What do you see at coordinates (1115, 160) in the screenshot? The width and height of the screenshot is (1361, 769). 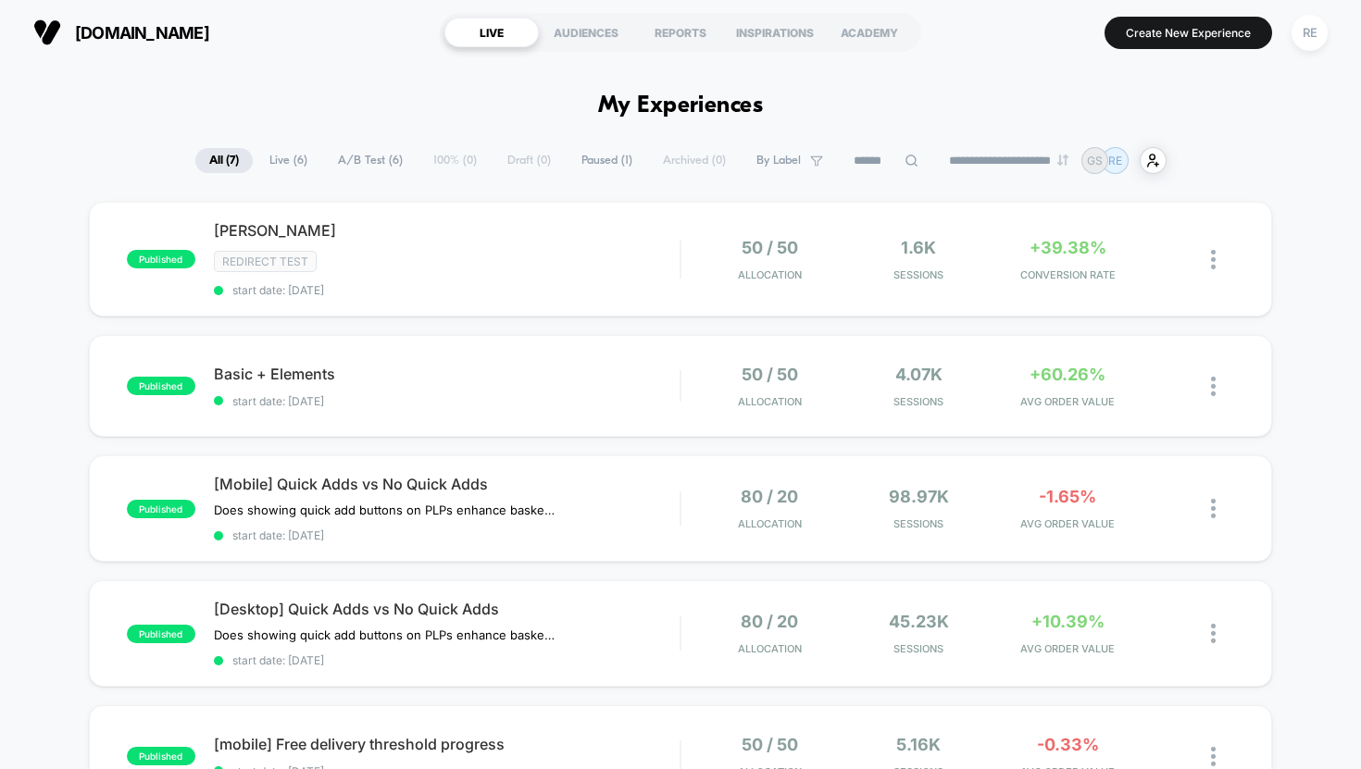 I see `p: RE` at bounding box center [1115, 160].